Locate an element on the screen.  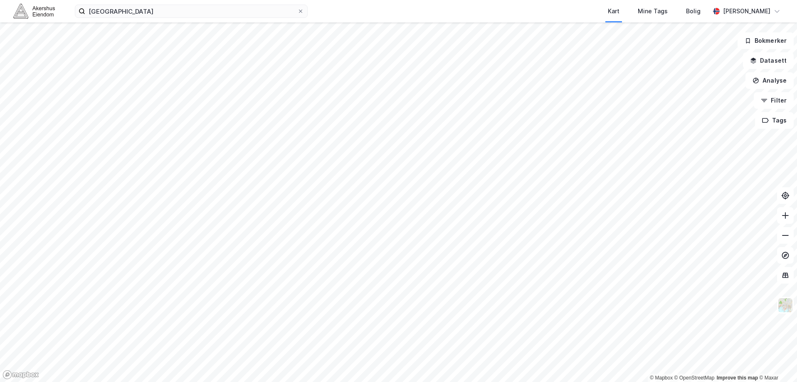
input: Søk på adresse, matrikkel, gårdeiere, leietakere eller personer is located at coordinates (191, 11).